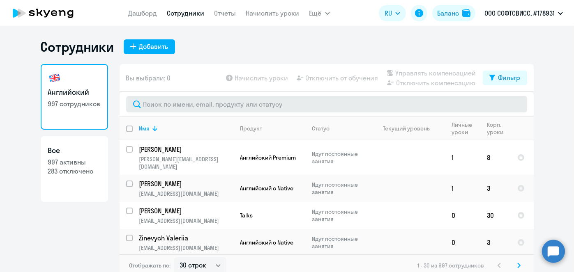 The image size is (574, 272). Describe the element at coordinates (319, 13) in the screenshot. I see `button: Ещё` at that location.